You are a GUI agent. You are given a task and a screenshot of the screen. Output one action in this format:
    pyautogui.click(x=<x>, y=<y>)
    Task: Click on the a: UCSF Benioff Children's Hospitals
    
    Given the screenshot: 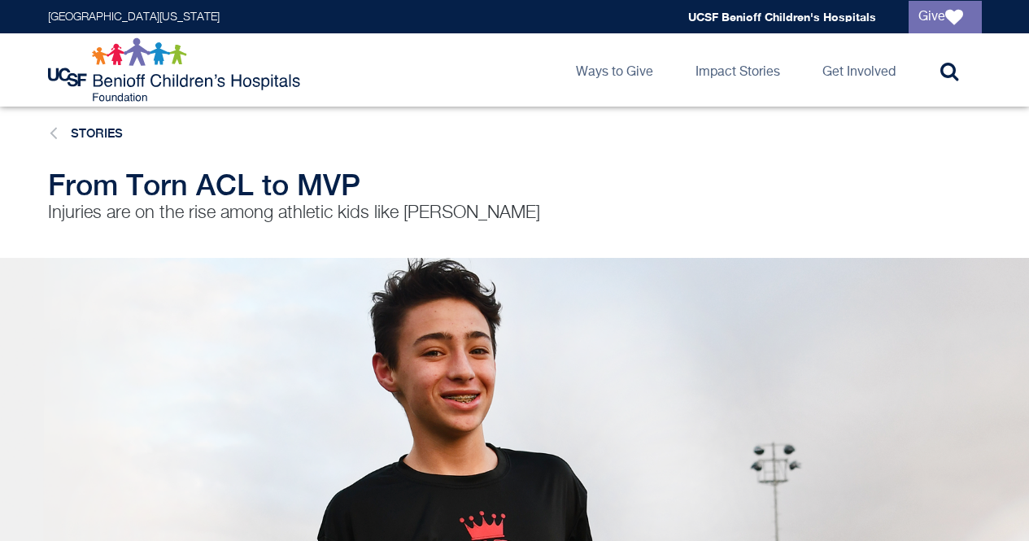 What is the action you would take?
    pyautogui.click(x=782, y=16)
    